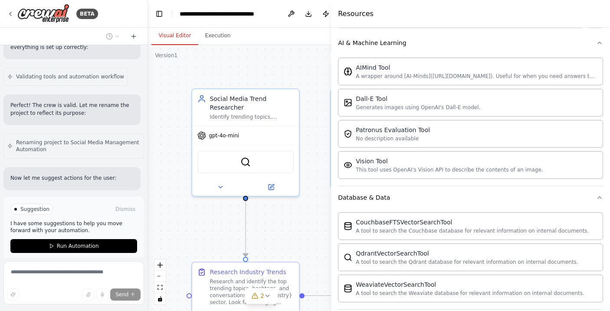 This screenshot has width=610, height=311. Describe the element at coordinates (348, 72) in the screenshot. I see `img: AIMindTool` at that location.